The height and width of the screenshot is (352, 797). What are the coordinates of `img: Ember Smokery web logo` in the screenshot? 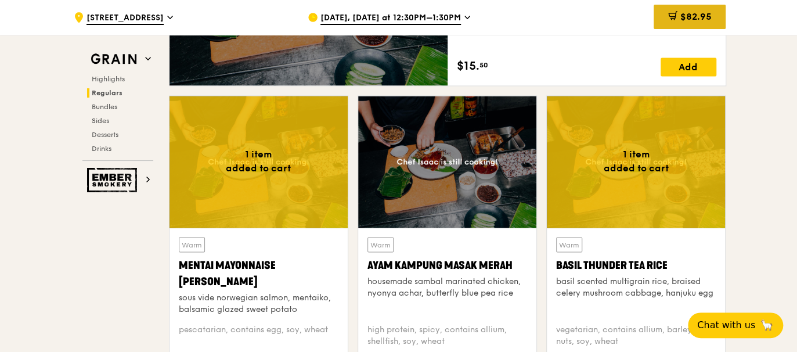 It's located at (114, 180).